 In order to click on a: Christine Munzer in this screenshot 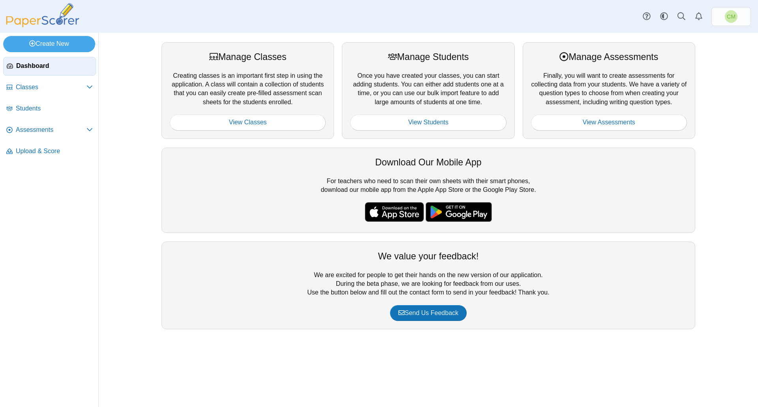, I will do `click(731, 17)`.